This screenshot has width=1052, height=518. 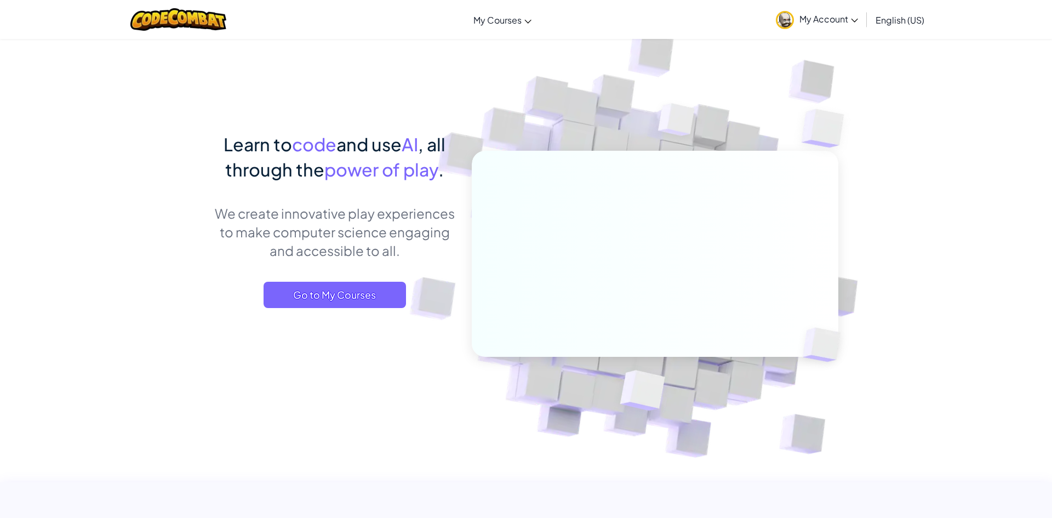 I want to click on span: code, so click(x=314, y=144).